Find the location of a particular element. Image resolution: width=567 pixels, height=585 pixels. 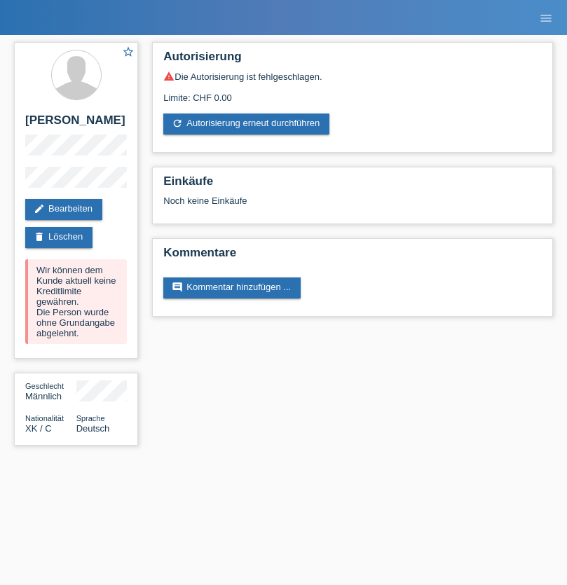

span: Geschlecht is located at coordinates (44, 386).